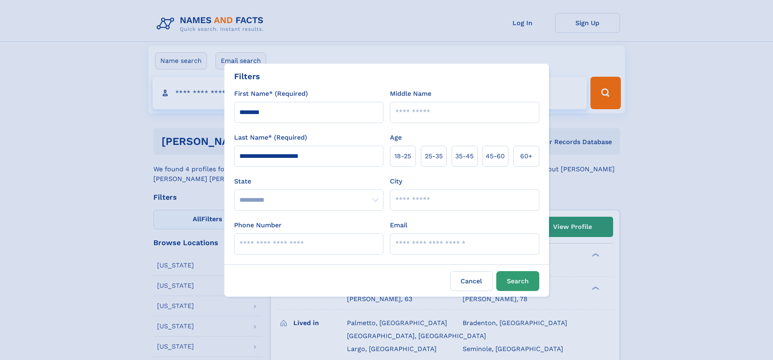 Image resolution: width=773 pixels, height=360 pixels. I want to click on span: 45‑60, so click(495, 156).